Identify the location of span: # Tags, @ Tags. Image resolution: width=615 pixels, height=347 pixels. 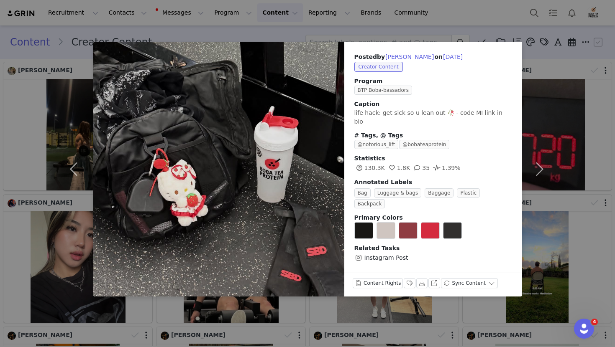
(378, 135).